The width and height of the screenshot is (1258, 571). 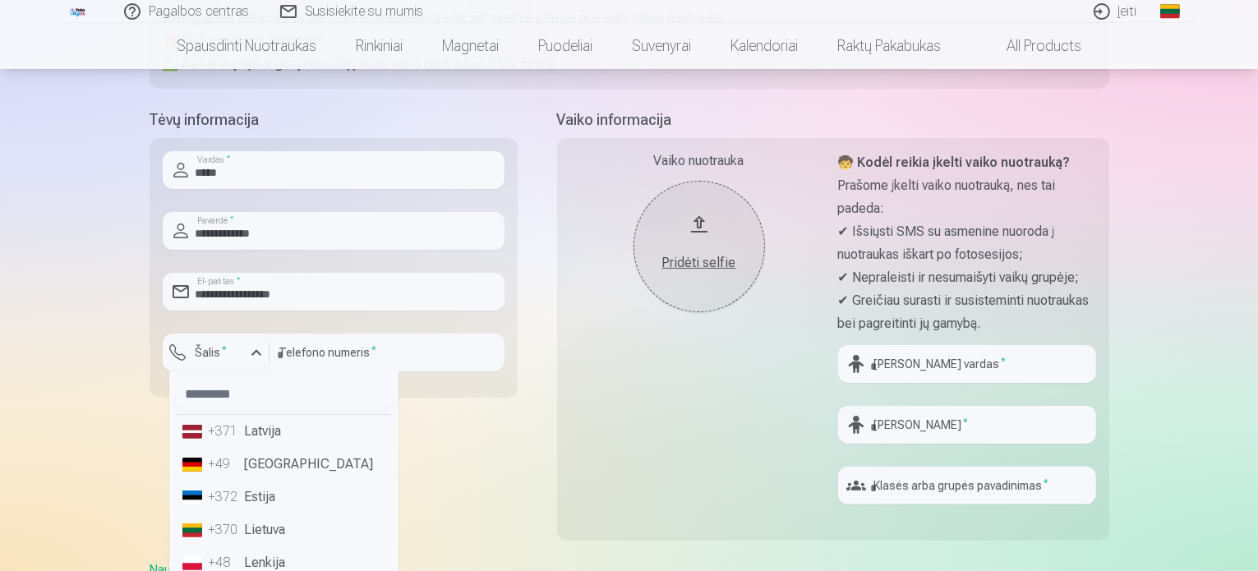 What do you see at coordinates (283, 530) in the screenshot?
I see `li: Lietuva` at bounding box center [283, 530].